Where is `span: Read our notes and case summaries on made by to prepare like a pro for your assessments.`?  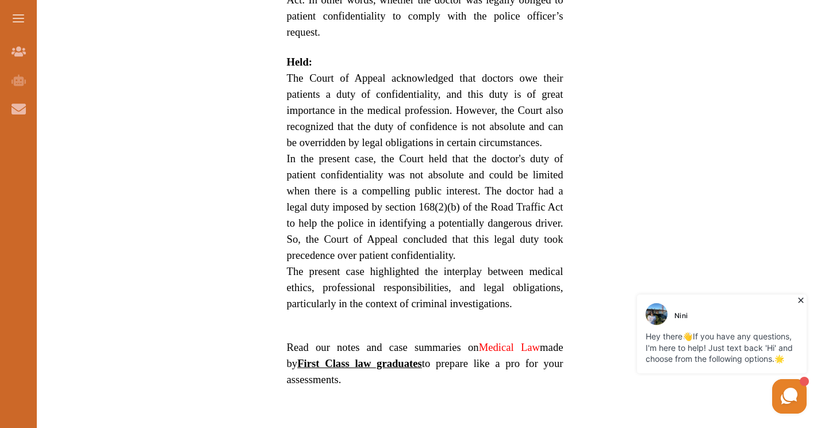
span: Read our notes and case summaries on made by to prepare like a pro for your assessments. is located at coordinates (425, 363).